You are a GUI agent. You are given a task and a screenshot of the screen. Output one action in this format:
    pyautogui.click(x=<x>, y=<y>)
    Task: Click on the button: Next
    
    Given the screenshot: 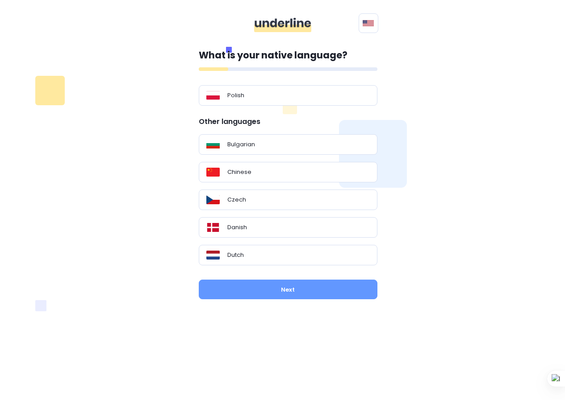 What is the action you would take?
    pyautogui.click(x=288, y=290)
    